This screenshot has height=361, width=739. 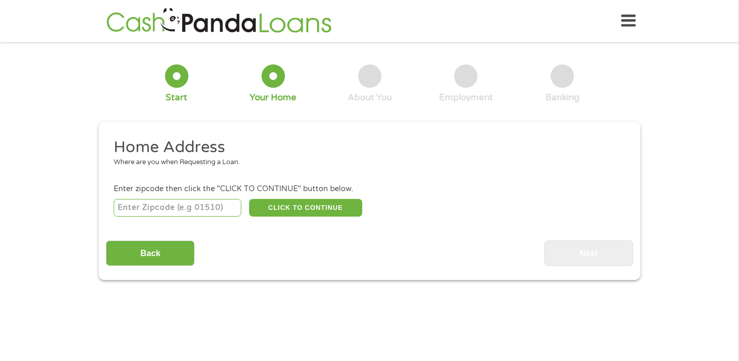 I want to click on div: Start, so click(x=177, y=98).